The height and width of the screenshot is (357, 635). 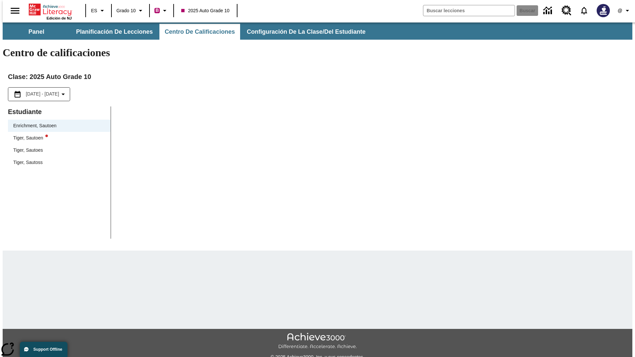 What do you see at coordinates (30, 138) in the screenshot?
I see `div: Tiger, Sautoen` at bounding box center [30, 138].